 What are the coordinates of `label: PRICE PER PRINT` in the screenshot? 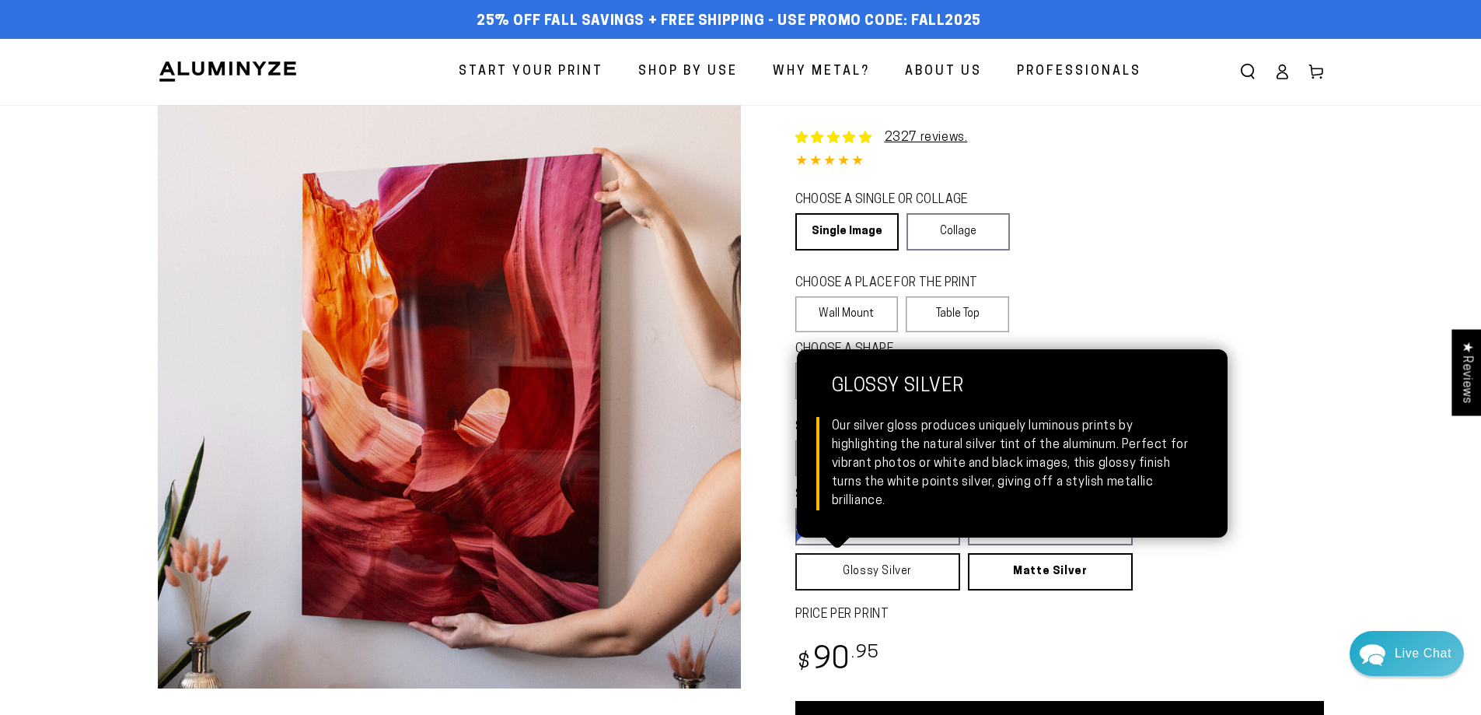 It's located at (1060, 614).